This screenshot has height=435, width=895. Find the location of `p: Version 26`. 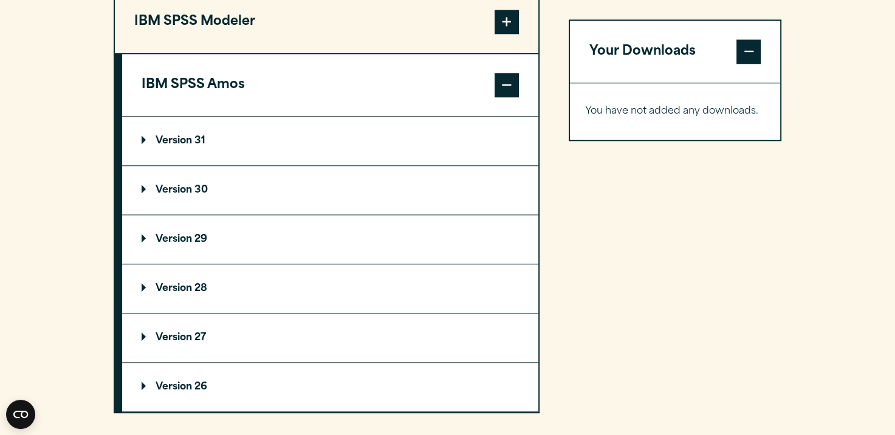

p: Version 26 is located at coordinates (174, 387).